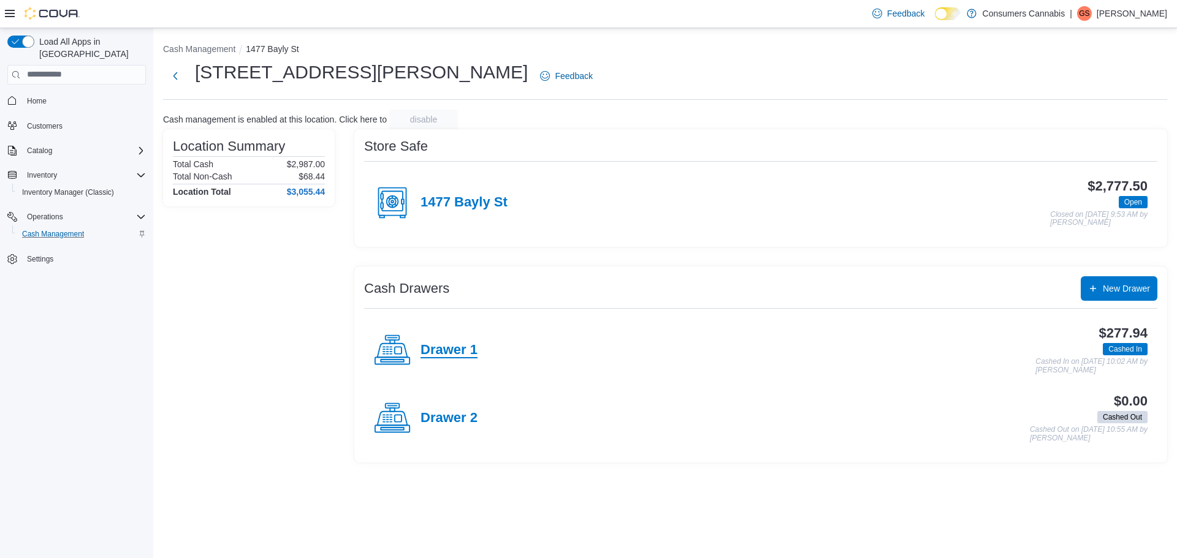 The height and width of the screenshot is (558, 1177). Describe the element at coordinates (82, 192) in the screenshot. I see `button: Inventory Manager (Classic)` at that location.